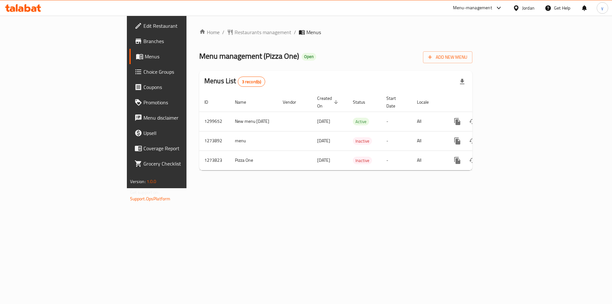  I want to click on a: Grocery Checklist, so click(179, 163).